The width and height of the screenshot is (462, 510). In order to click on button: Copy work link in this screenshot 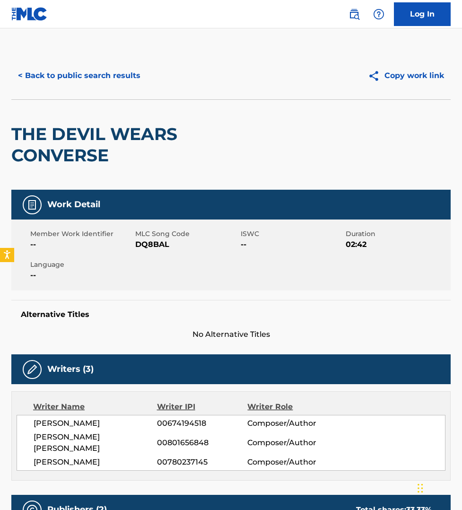, I will do `click(406, 76)`.